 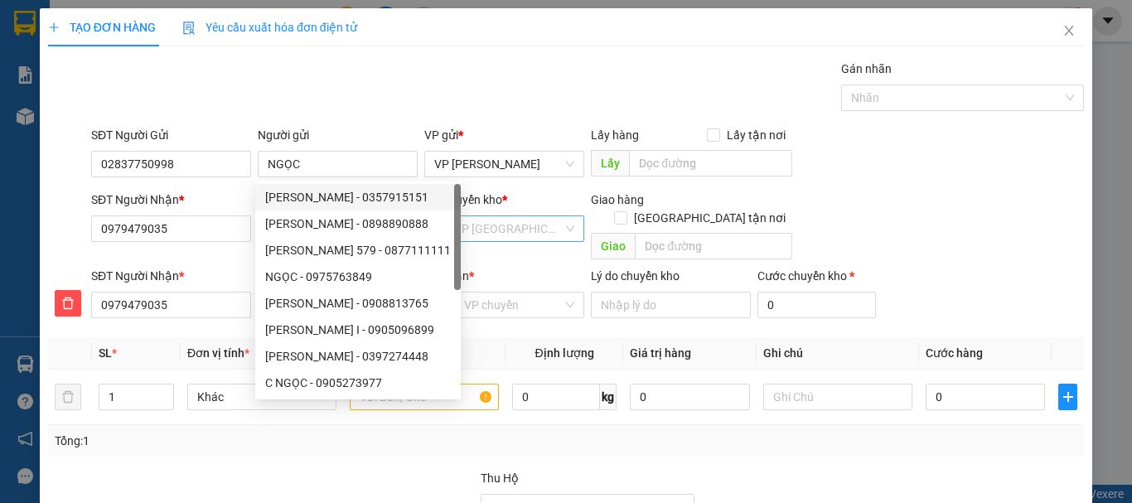 I want to click on div: 1 / 1, so click(x=31, y=116).